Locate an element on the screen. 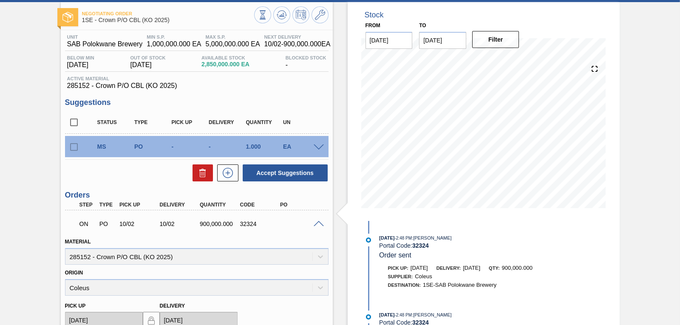 The height and width of the screenshot is (325, 680). span: SAB Polokwane Brewery is located at coordinates (105, 44).